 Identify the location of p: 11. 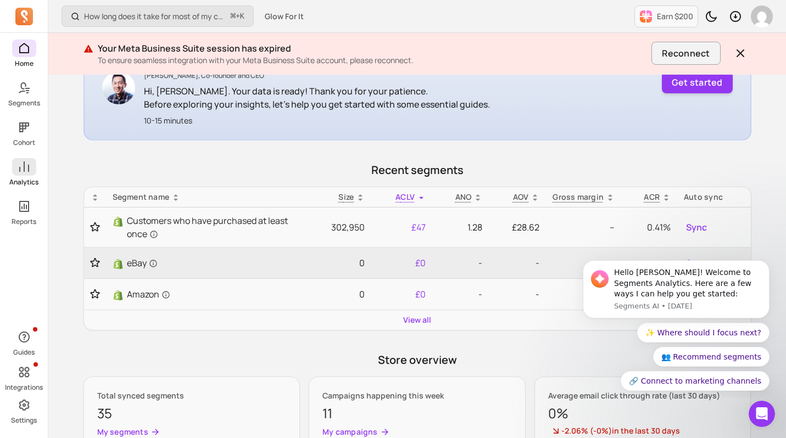
(417, 414).